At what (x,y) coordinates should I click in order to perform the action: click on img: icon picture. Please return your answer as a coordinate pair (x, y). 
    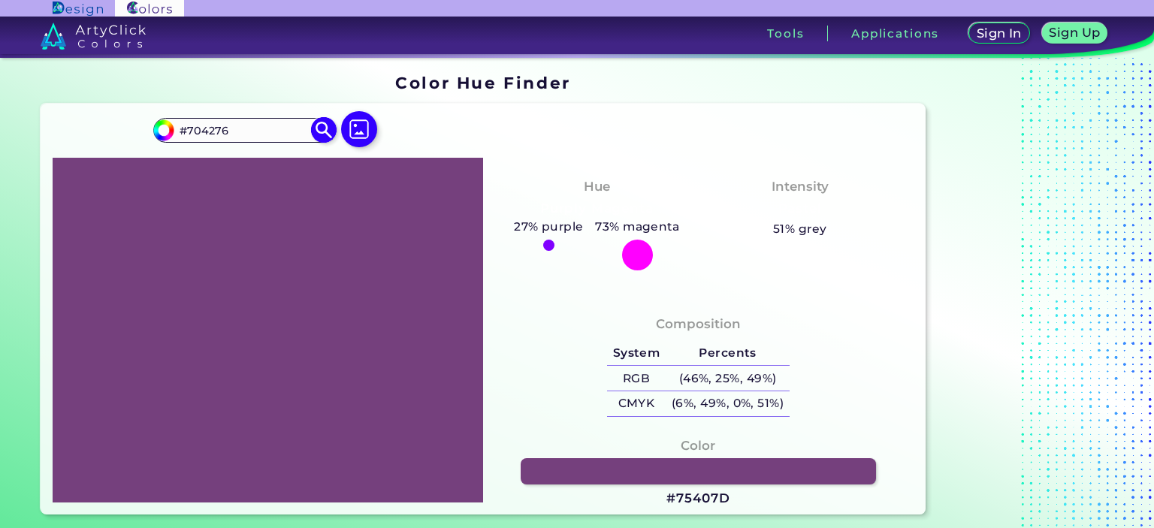
    Looking at the image, I should click on (359, 129).